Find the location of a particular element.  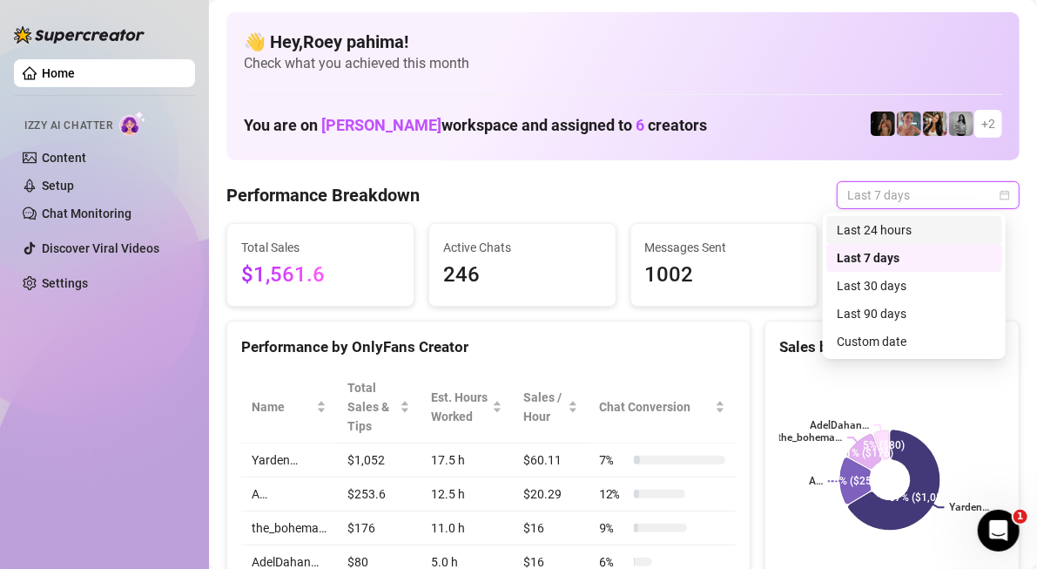

span: Messages Sent is located at coordinates (725, 247).